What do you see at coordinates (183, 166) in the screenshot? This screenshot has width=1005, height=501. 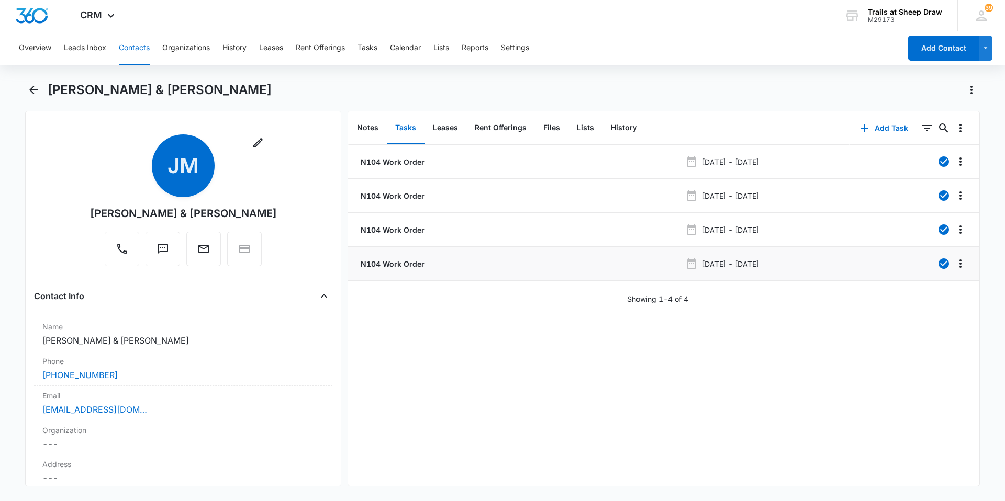 I see `span: JM` at bounding box center [183, 166].